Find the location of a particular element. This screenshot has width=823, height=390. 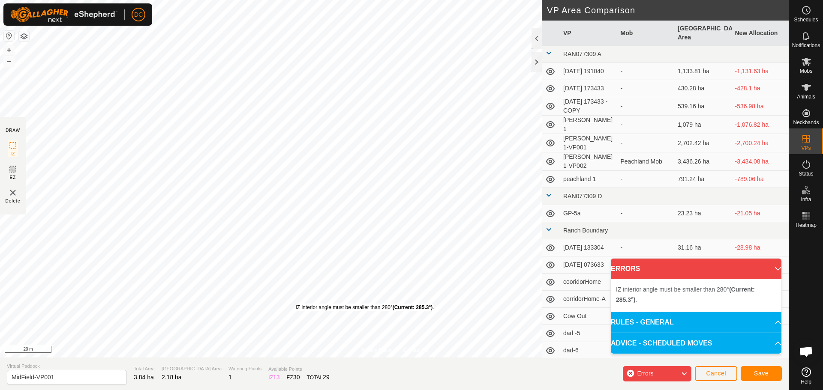

td: 1,133.81 ha is located at coordinates (703, 72).